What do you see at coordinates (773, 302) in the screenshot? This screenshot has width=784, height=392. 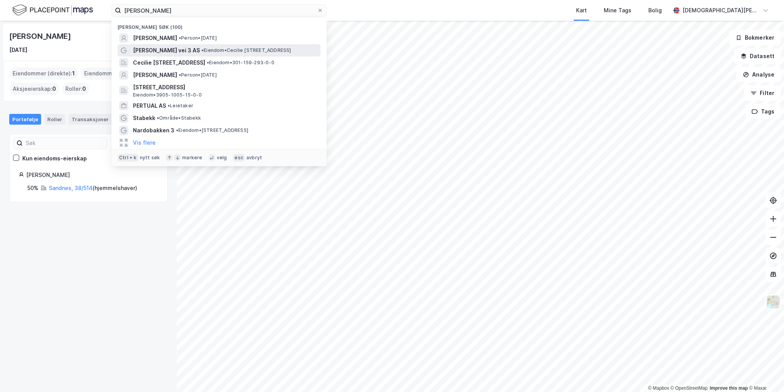 I see `img: Z` at bounding box center [773, 302].